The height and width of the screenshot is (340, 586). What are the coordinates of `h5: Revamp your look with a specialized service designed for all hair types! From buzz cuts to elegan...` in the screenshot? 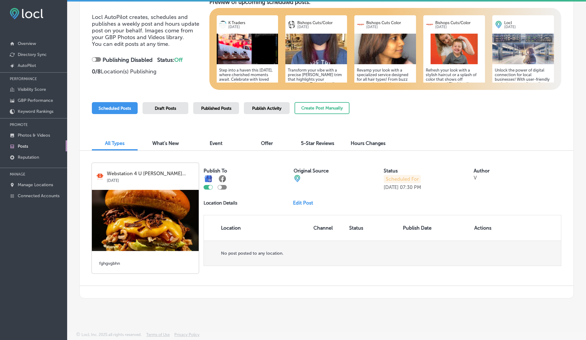 It's located at (385, 100).